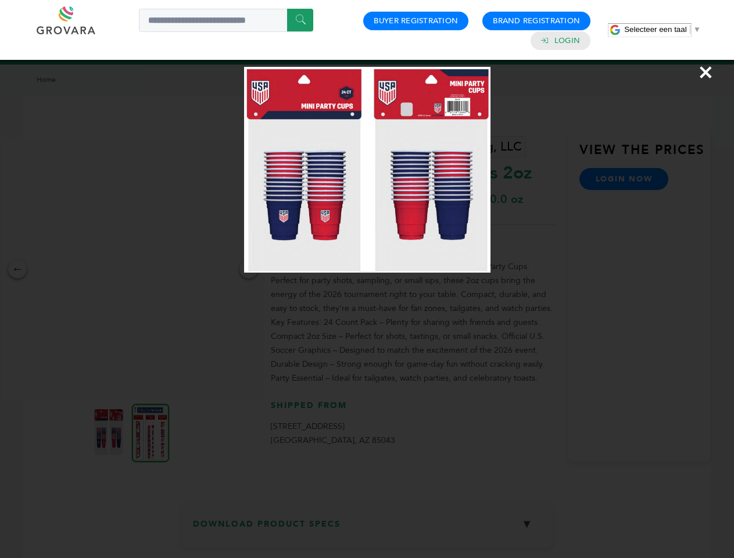  What do you see at coordinates (567, 41) in the screenshot?
I see `a: Login` at bounding box center [567, 41].